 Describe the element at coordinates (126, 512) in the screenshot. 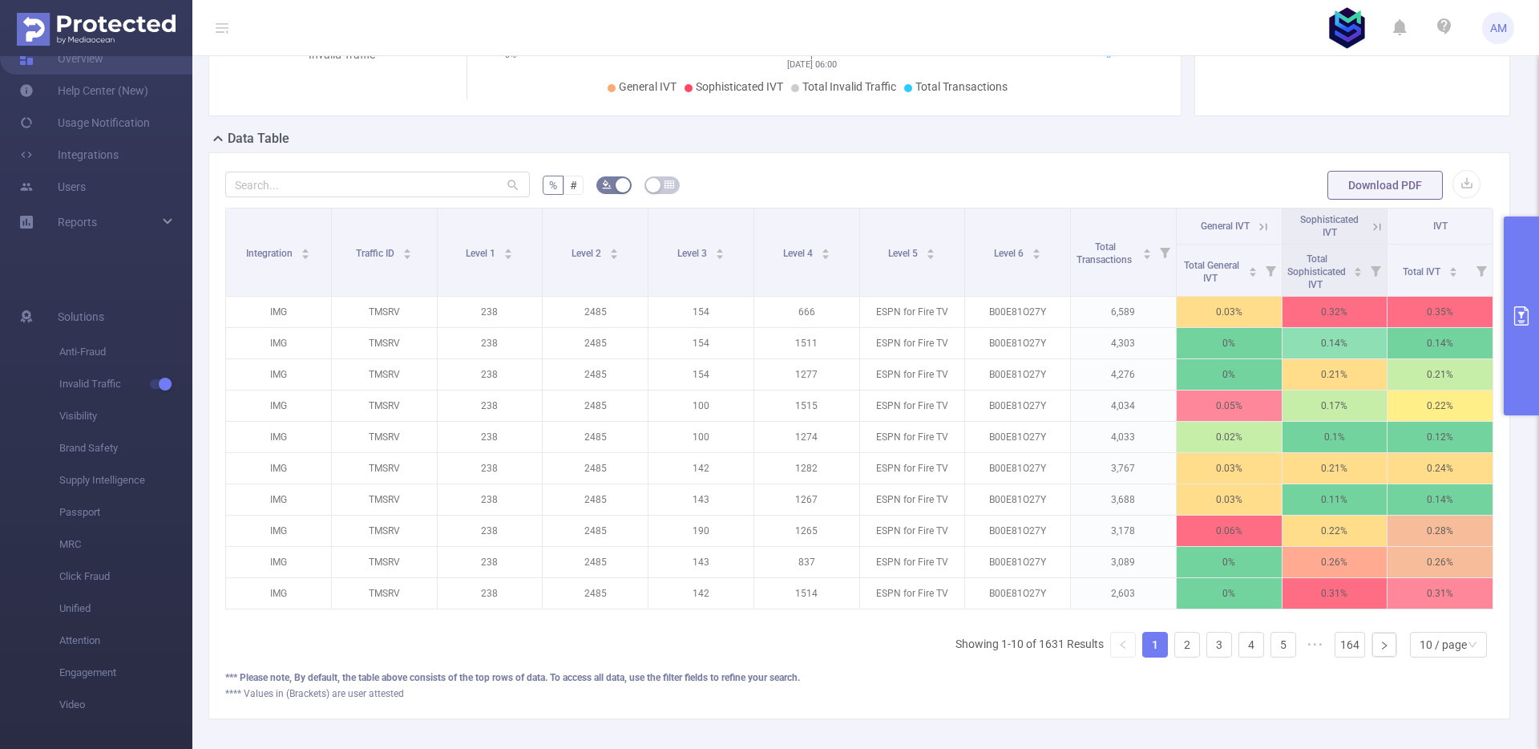

I see `span: Passport` at that location.